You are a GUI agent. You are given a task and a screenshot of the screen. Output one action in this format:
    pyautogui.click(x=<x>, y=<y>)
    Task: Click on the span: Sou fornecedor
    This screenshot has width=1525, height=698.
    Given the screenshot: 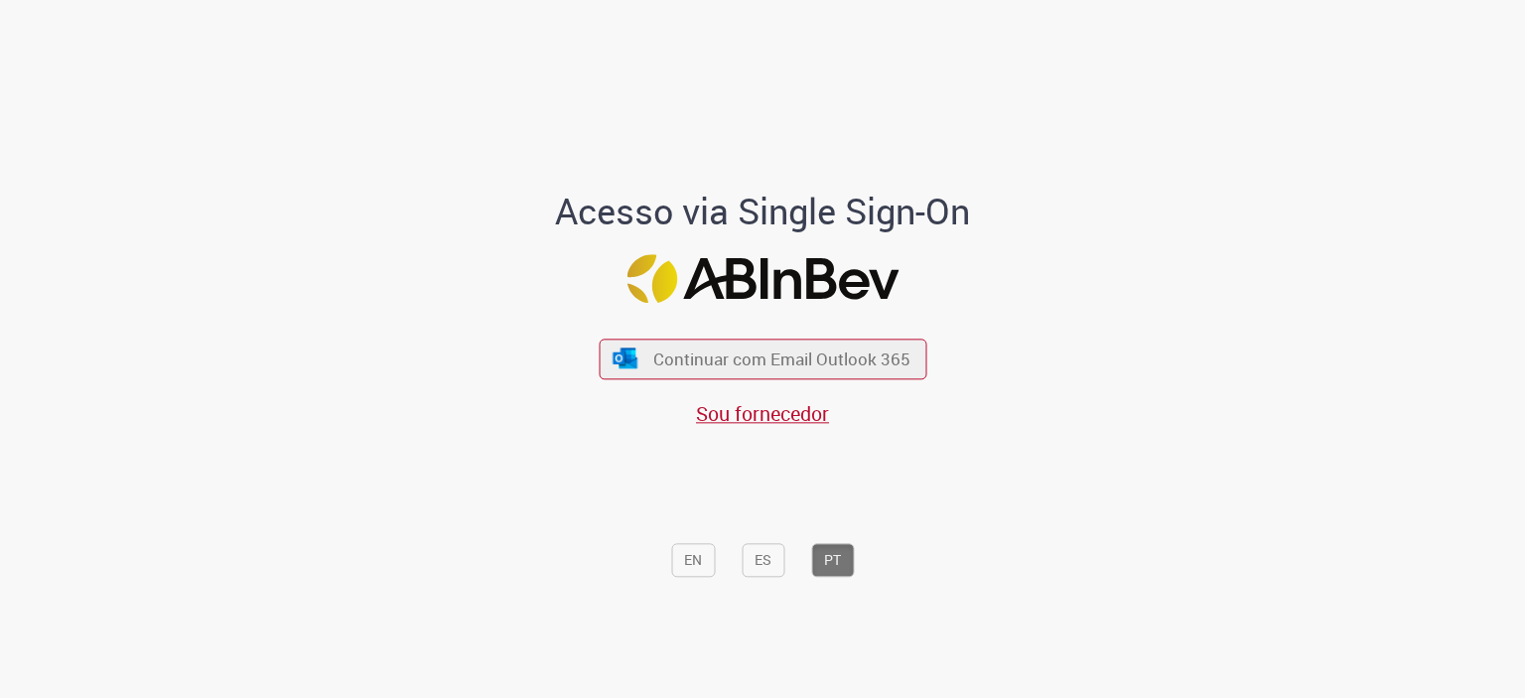 What is the action you would take?
    pyautogui.click(x=763, y=413)
    